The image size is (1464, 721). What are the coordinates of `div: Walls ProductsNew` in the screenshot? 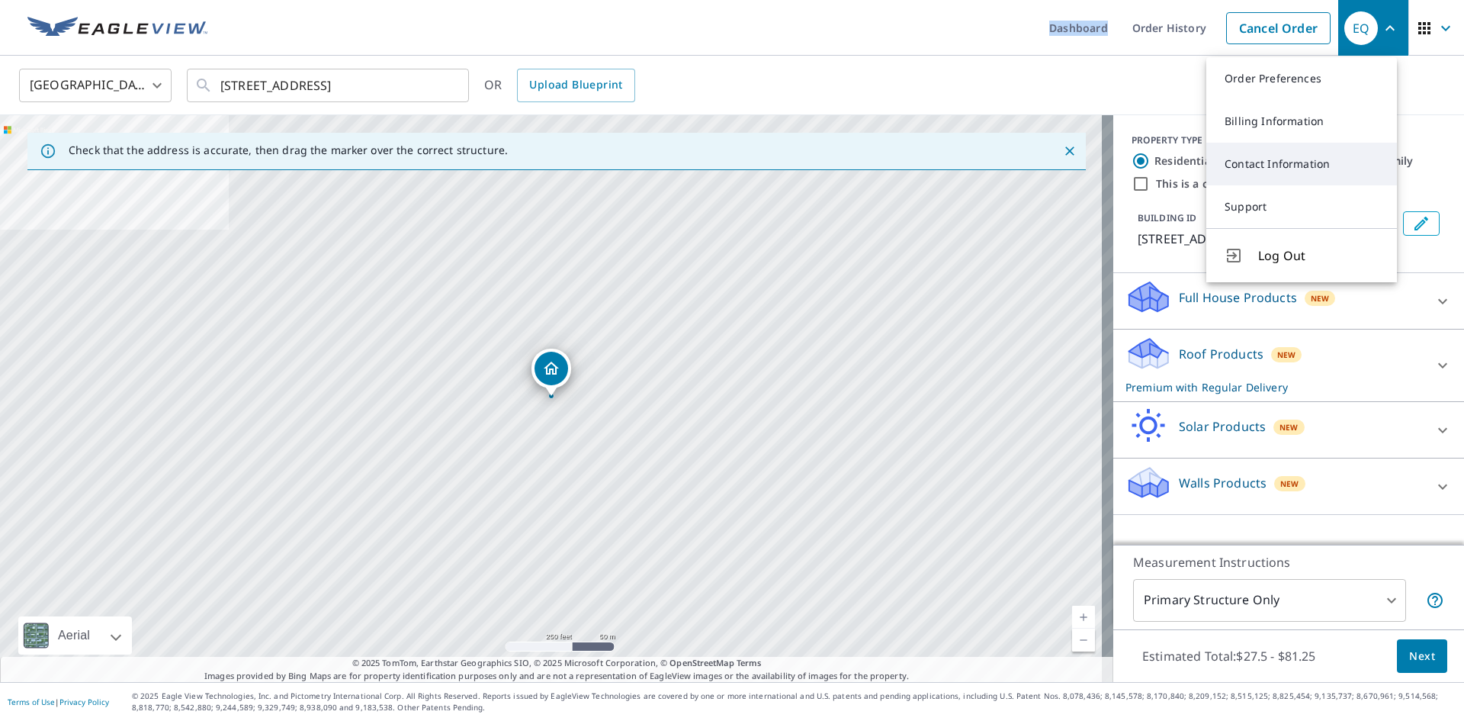 It's located at (1289, 486).